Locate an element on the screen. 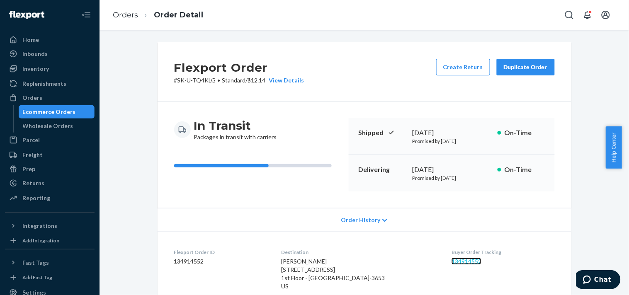 Image resolution: width=629 pixels, height=295 pixels. div: Ecommerce Orders is located at coordinates (49, 112).